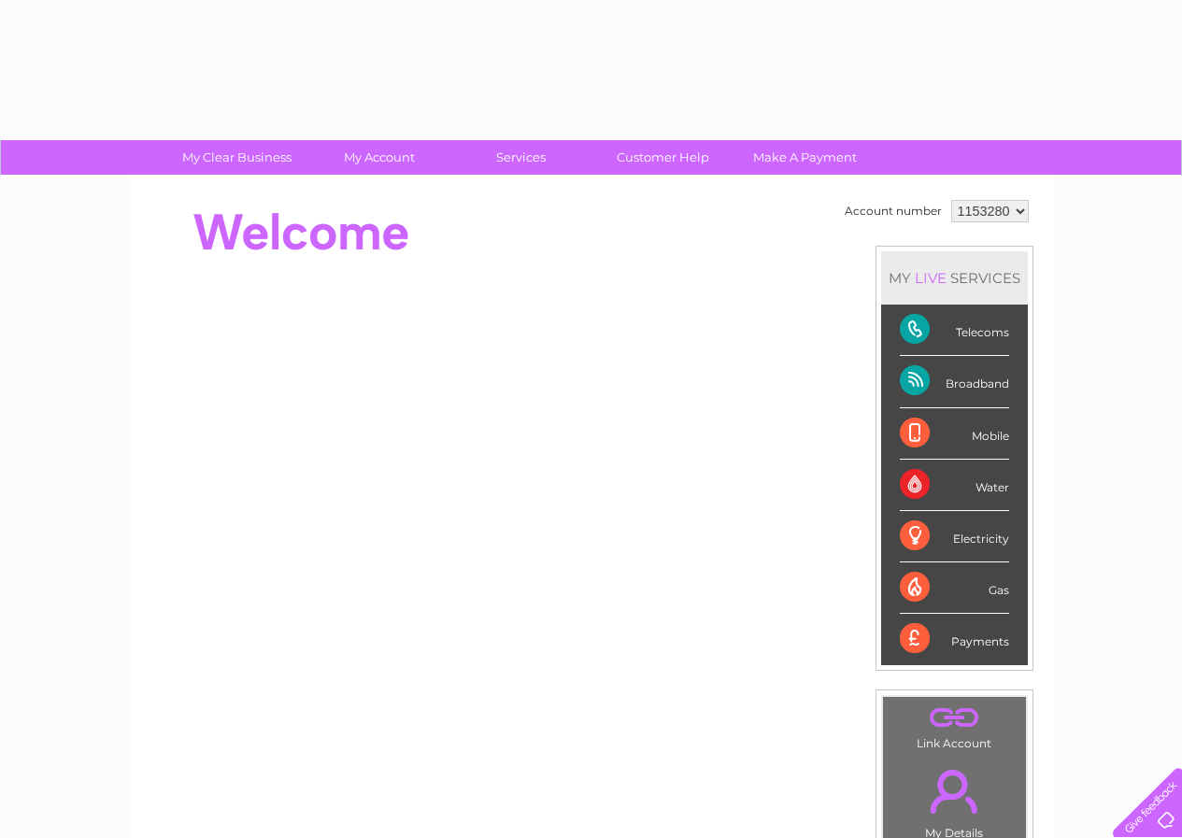 This screenshot has width=1182, height=838. What do you see at coordinates (954, 381) in the screenshot?
I see `div: Broadband` at bounding box center [954, 381].